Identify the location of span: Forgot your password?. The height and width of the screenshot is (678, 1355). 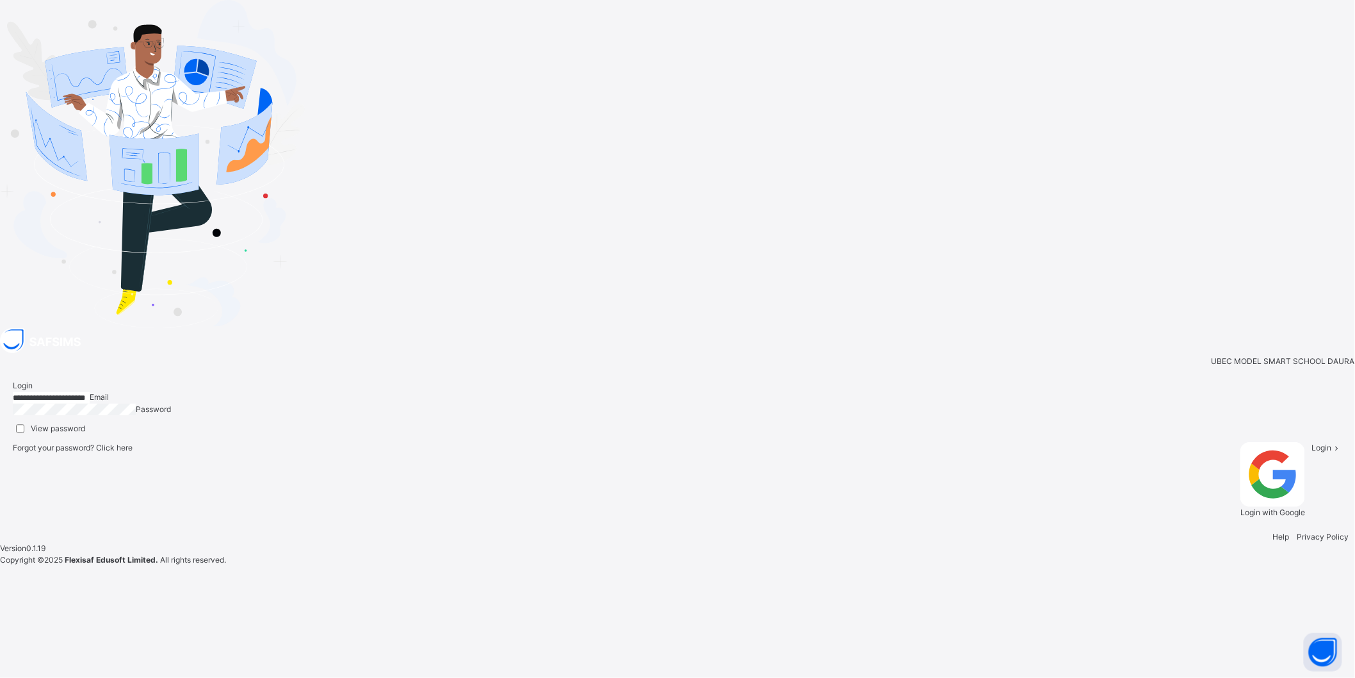
(72, 447).